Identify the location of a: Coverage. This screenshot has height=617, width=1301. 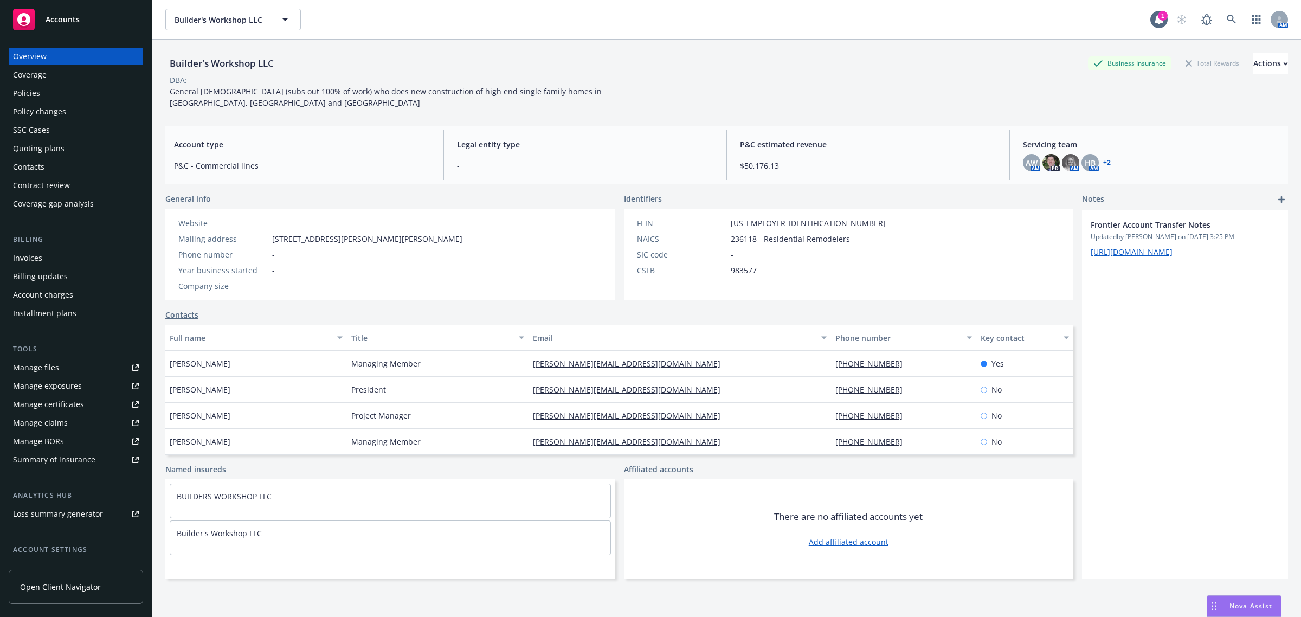
(76, 75).